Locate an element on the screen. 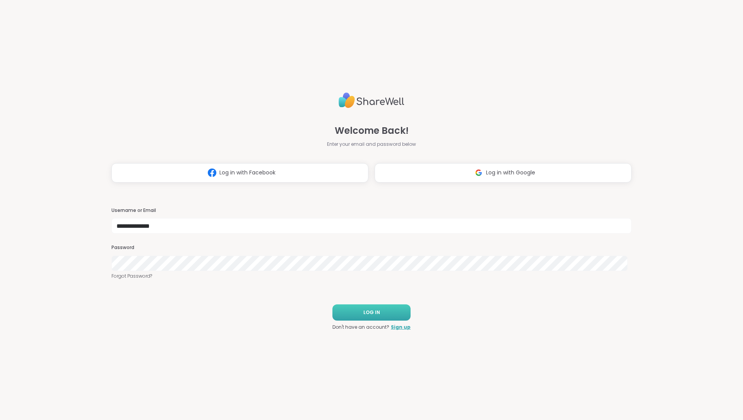 The height and width of the screenshot is (420, 743). h3: Username or Email is located at coordinates (372, 211).